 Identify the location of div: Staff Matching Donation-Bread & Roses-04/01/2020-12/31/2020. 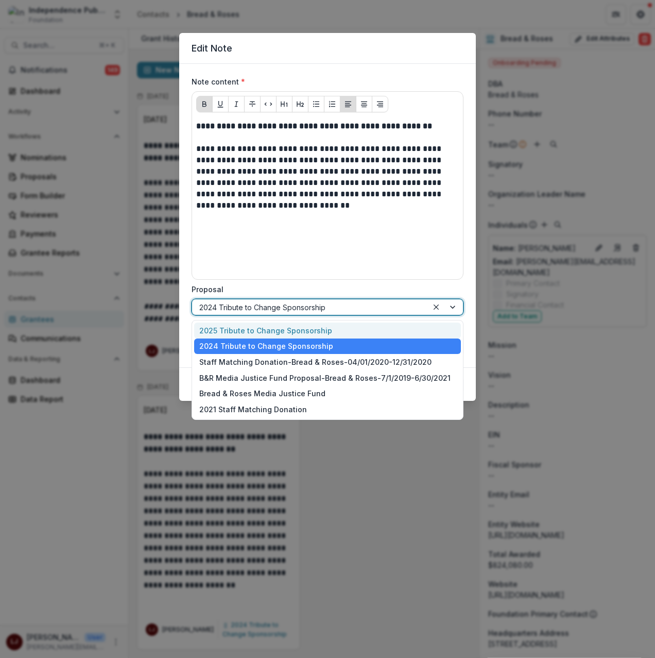
(328, 362).